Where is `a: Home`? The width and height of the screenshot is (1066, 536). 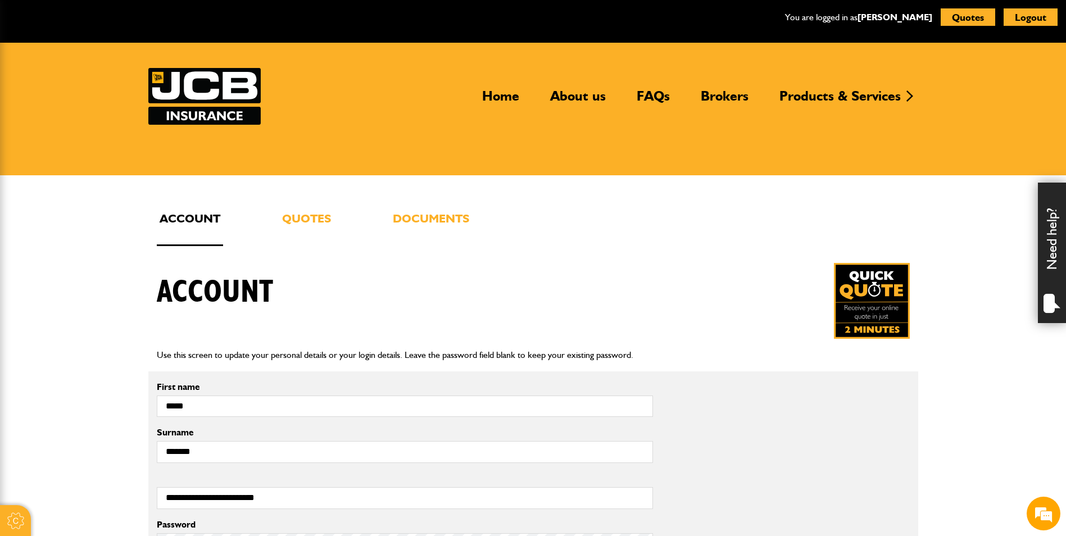
a: Home is located at coordinates (501, 101).